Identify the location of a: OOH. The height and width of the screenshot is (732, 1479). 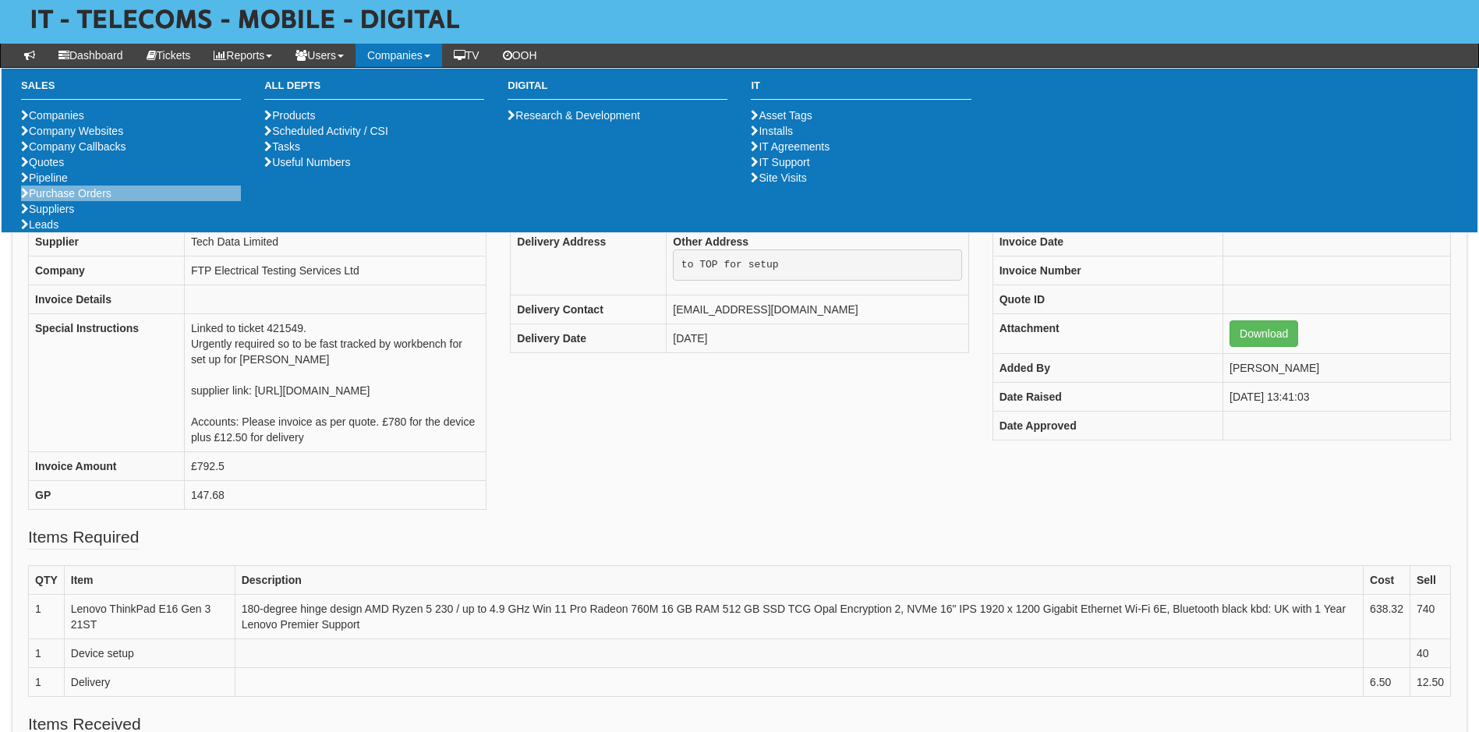
(520, 55).